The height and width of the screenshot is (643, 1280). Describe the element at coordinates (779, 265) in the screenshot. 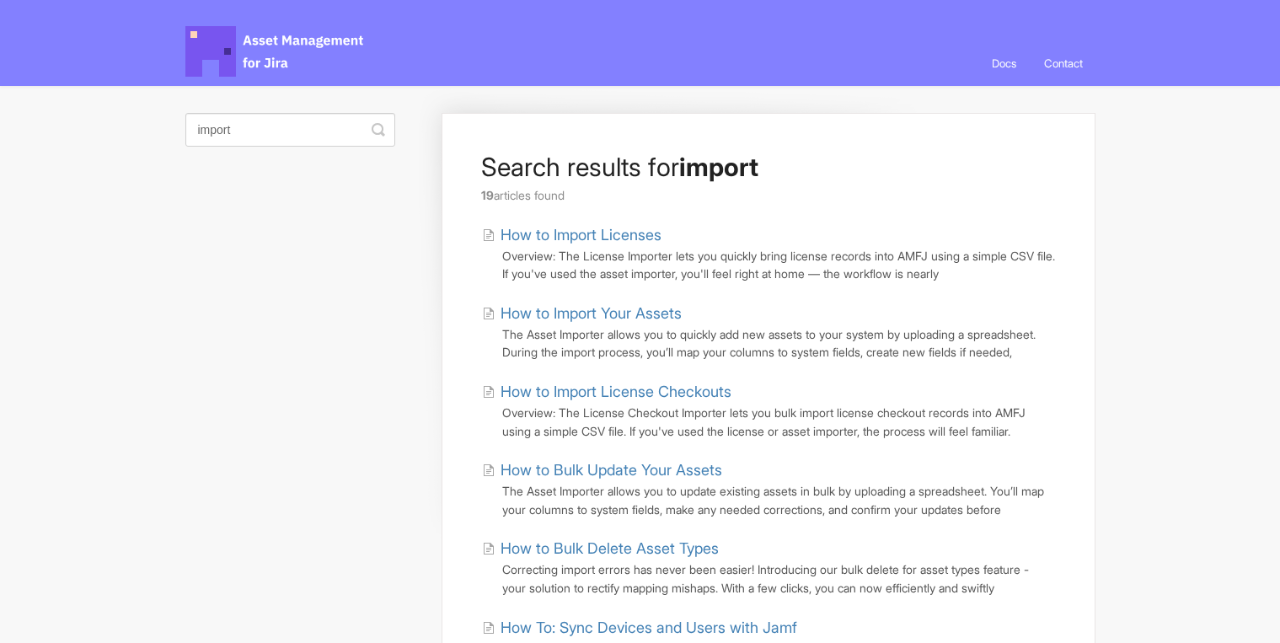

I see `p: Overview: The License Importer lets you quickly bring license records into AMFJ using a simple CS...` at that location.